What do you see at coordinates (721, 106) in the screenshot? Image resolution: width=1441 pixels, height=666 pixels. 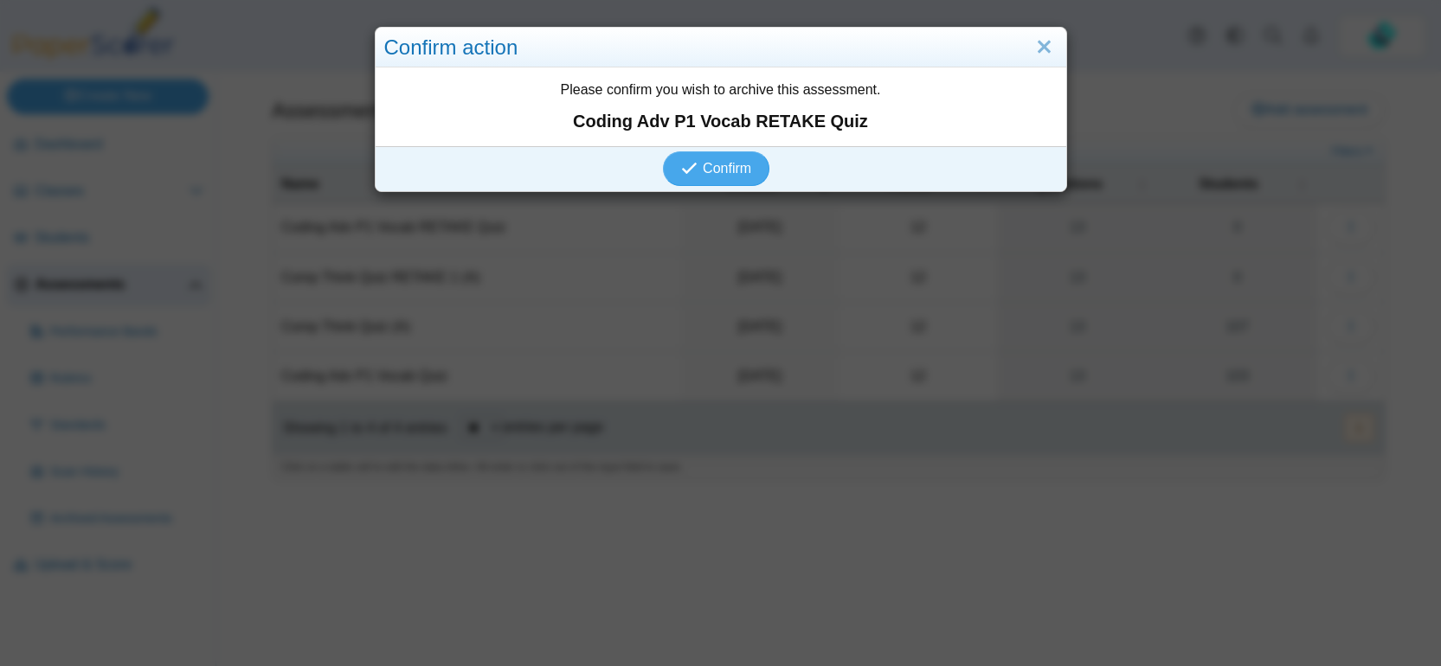 I see `div: Please confirm you wish to archive this assessment.` at bounding box center [721, 106].